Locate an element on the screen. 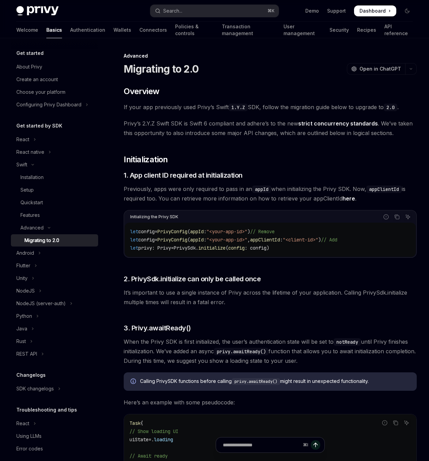 Image resolution: width=429 pixels, height=461 pixels. div: NodeJS is located at coordinates (26, 291).